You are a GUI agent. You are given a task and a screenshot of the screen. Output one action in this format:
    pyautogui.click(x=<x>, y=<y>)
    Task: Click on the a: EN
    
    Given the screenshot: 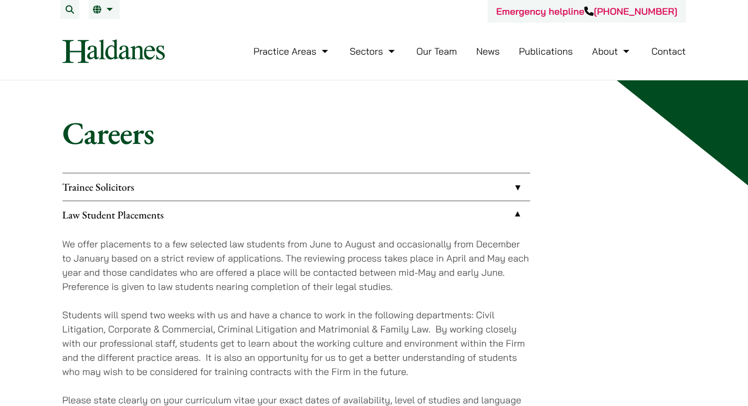 What is the action you would take?
    pyautogui.click(x=104, y=9)
    